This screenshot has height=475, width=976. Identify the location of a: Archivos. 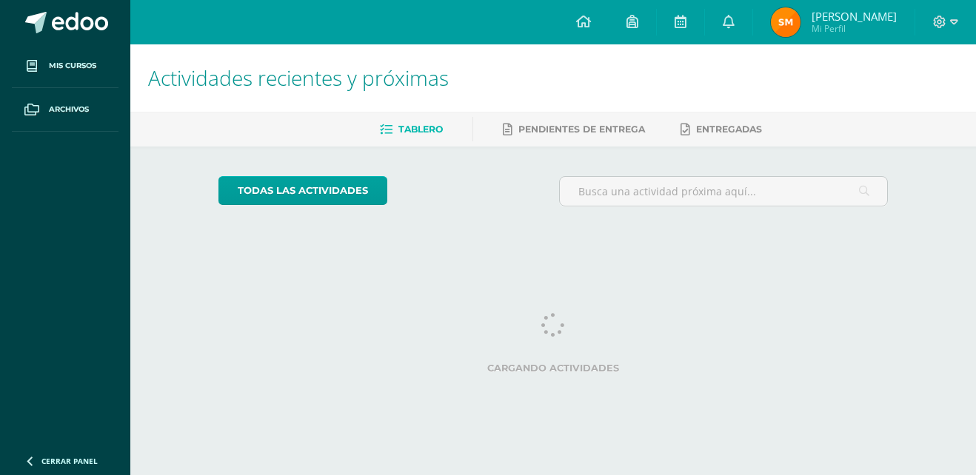
(65, 110).